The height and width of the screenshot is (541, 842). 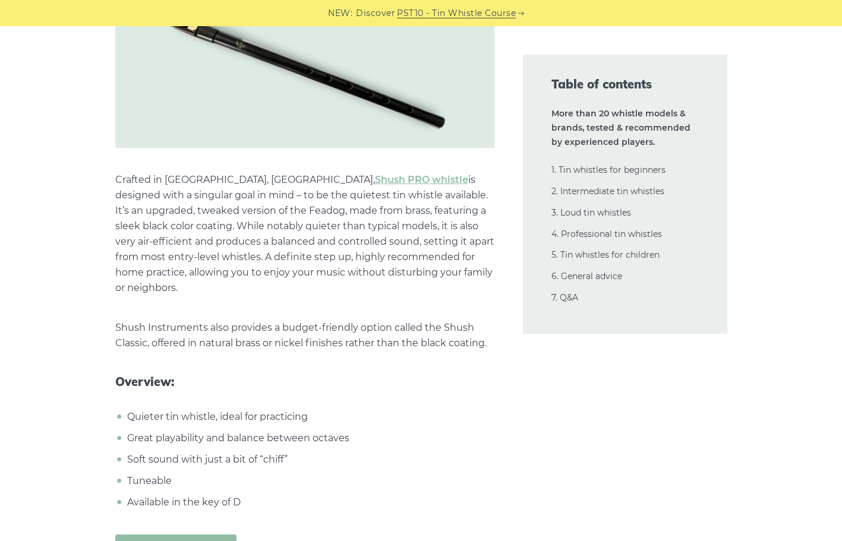 What do you see at coordinates (625, 84) in the screenshot?
I see `span: Table of contents` at bounding box center [625, 84].